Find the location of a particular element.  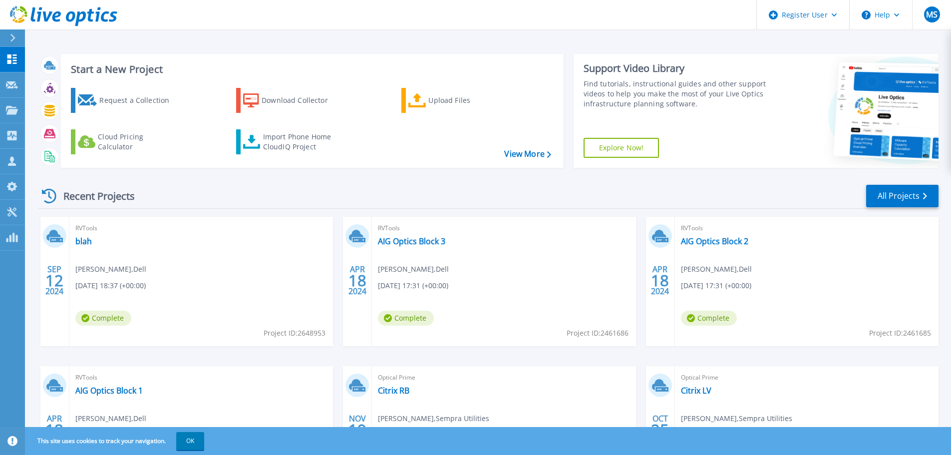

div: Import Phone Home CloudIQ Project is located at coordinates (302, 142).